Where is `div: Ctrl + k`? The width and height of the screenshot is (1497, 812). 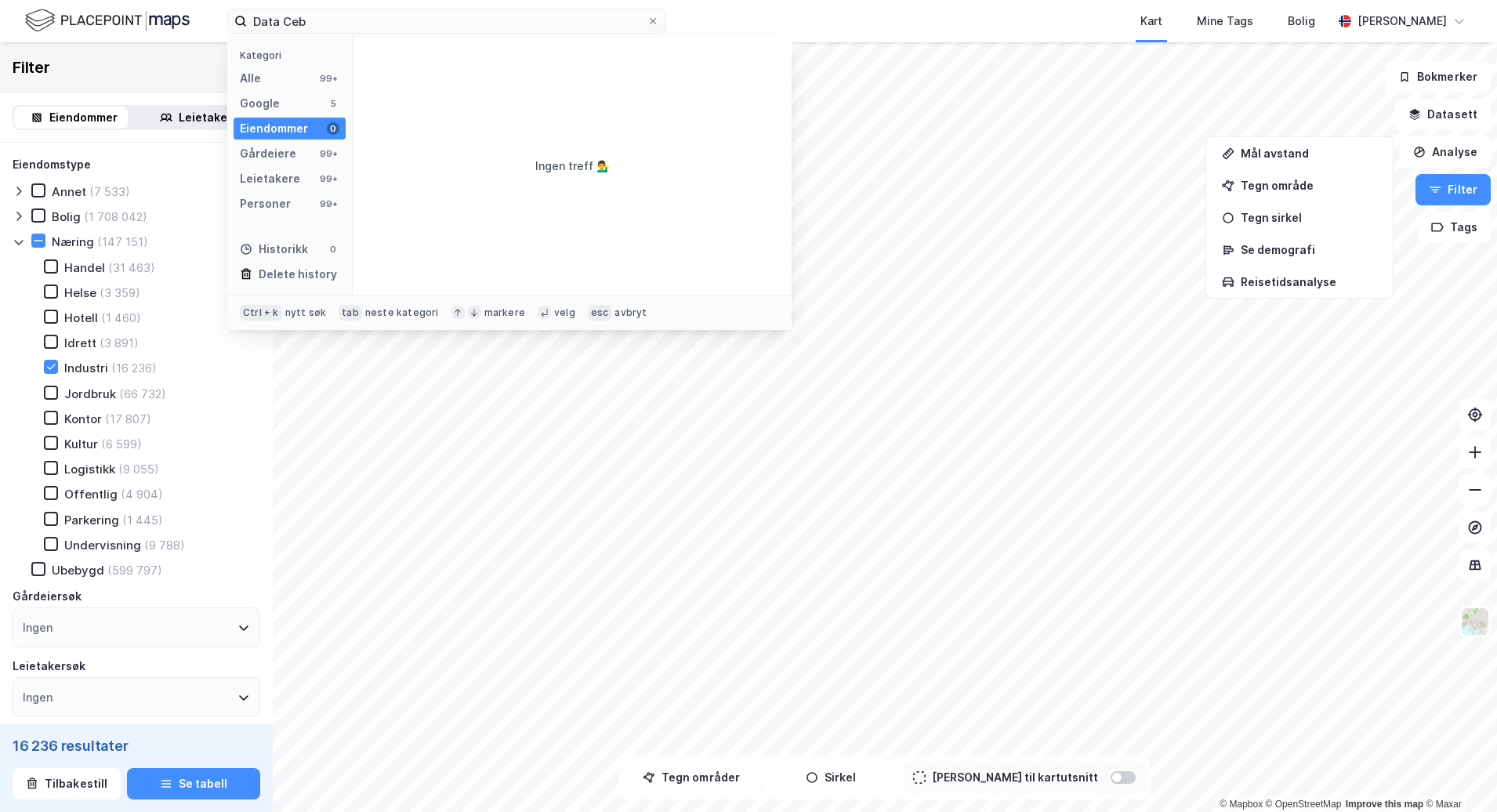 div: Ctrl + k is located at coordinates (261, 313).